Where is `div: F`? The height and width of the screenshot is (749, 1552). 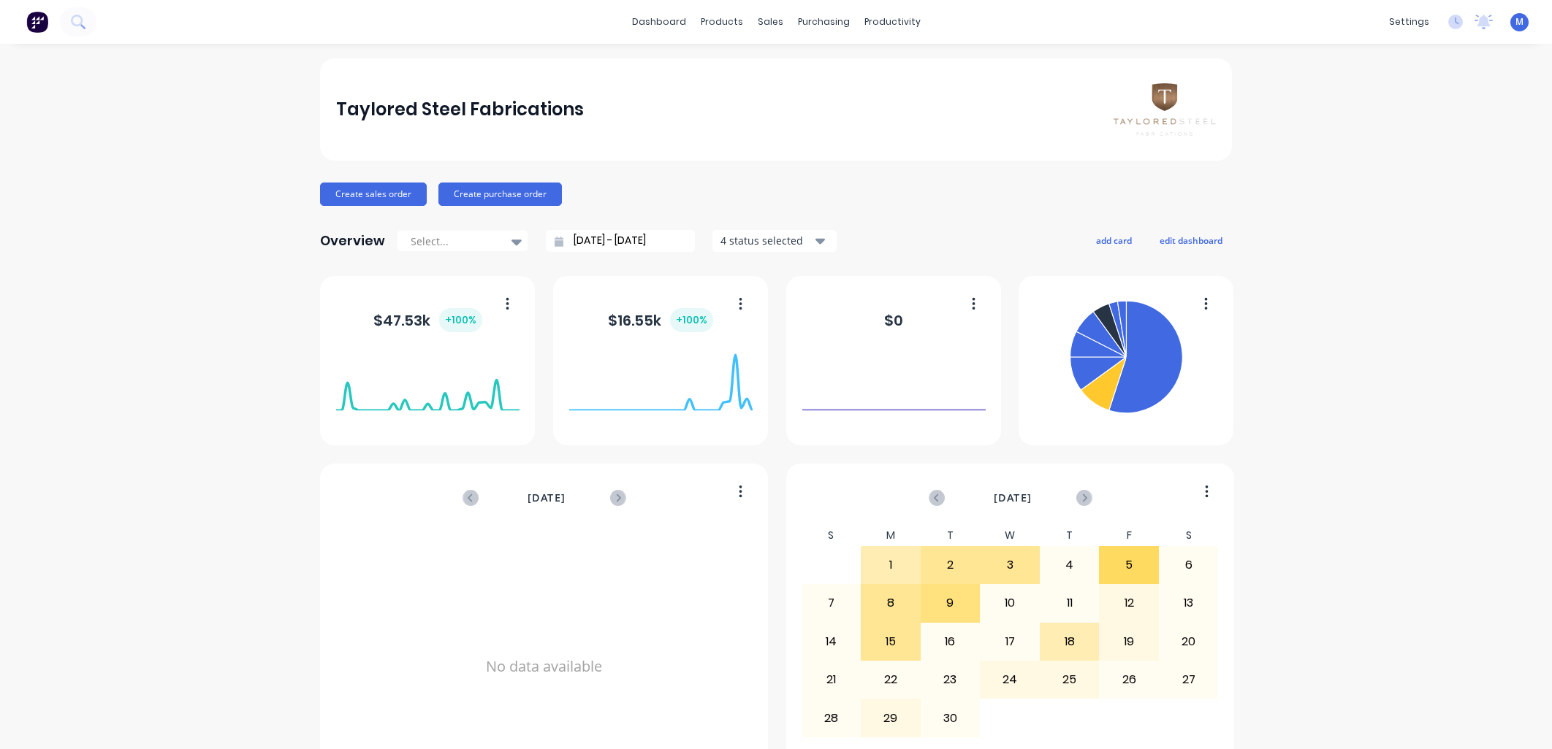 div: F is located at coordinates (1129, 535).